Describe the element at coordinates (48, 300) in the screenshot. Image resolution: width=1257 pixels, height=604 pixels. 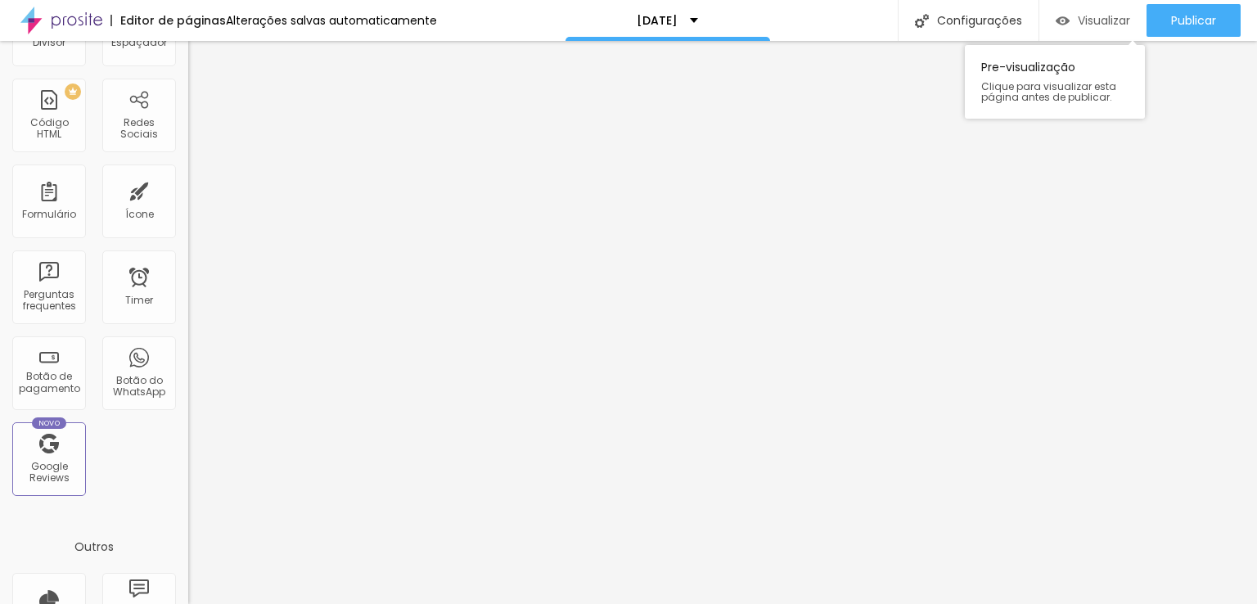
I see `div: Perguntas frequentes` at that location.